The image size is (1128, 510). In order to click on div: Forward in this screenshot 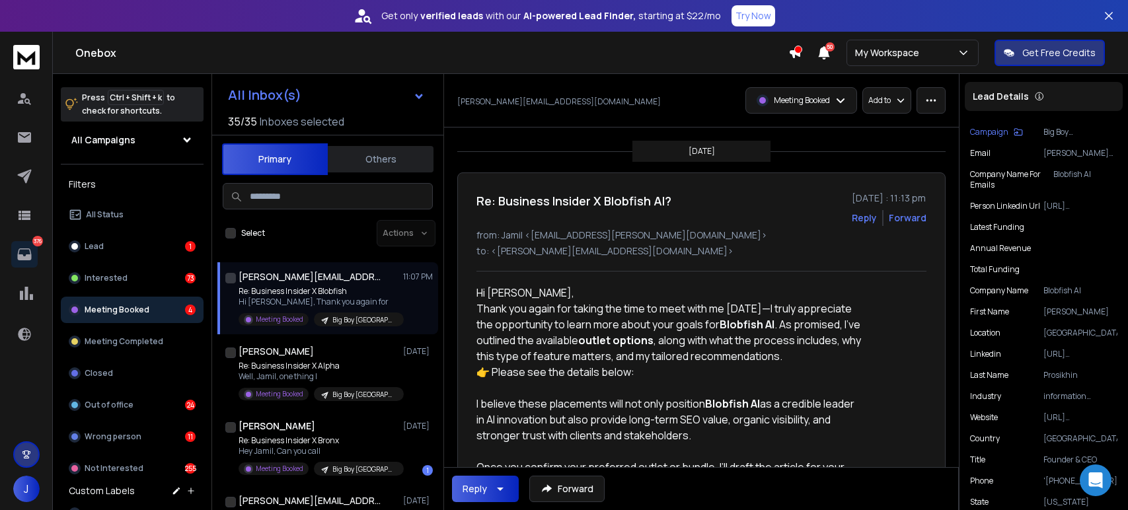, I will do `click(908, 218)`.